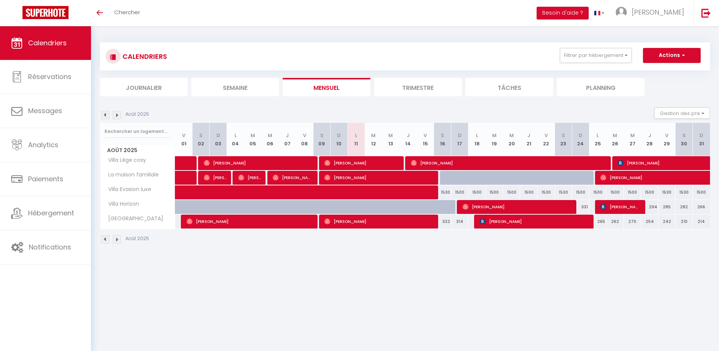  I want to click on li: Journalier, so click(144, 87).